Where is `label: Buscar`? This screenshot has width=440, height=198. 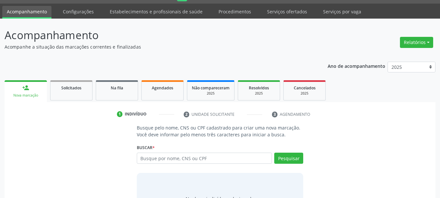
label: Buscar is located at coordinates (146, 147).